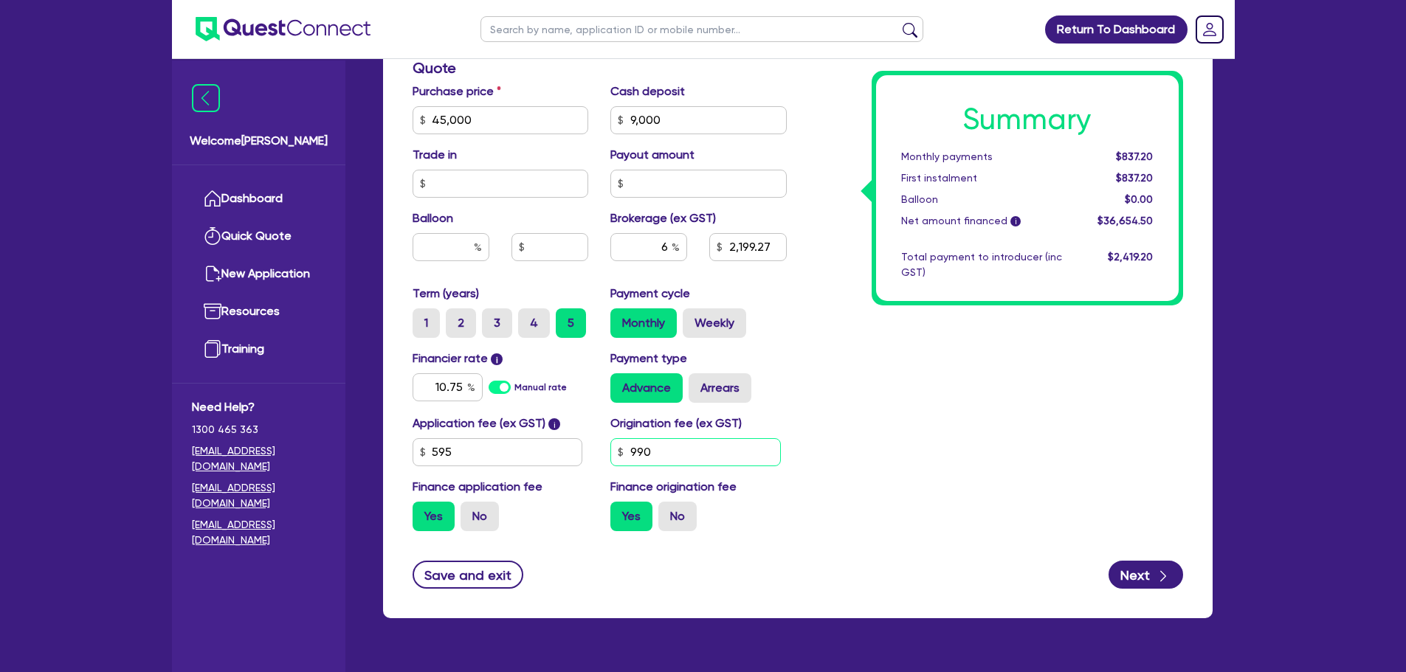 This screenshot has width=1406, height=672. What do you see at coordinates (1027, 120) in the screenshot?
I see `h1: Summary` at bounding box center [1027, 120].